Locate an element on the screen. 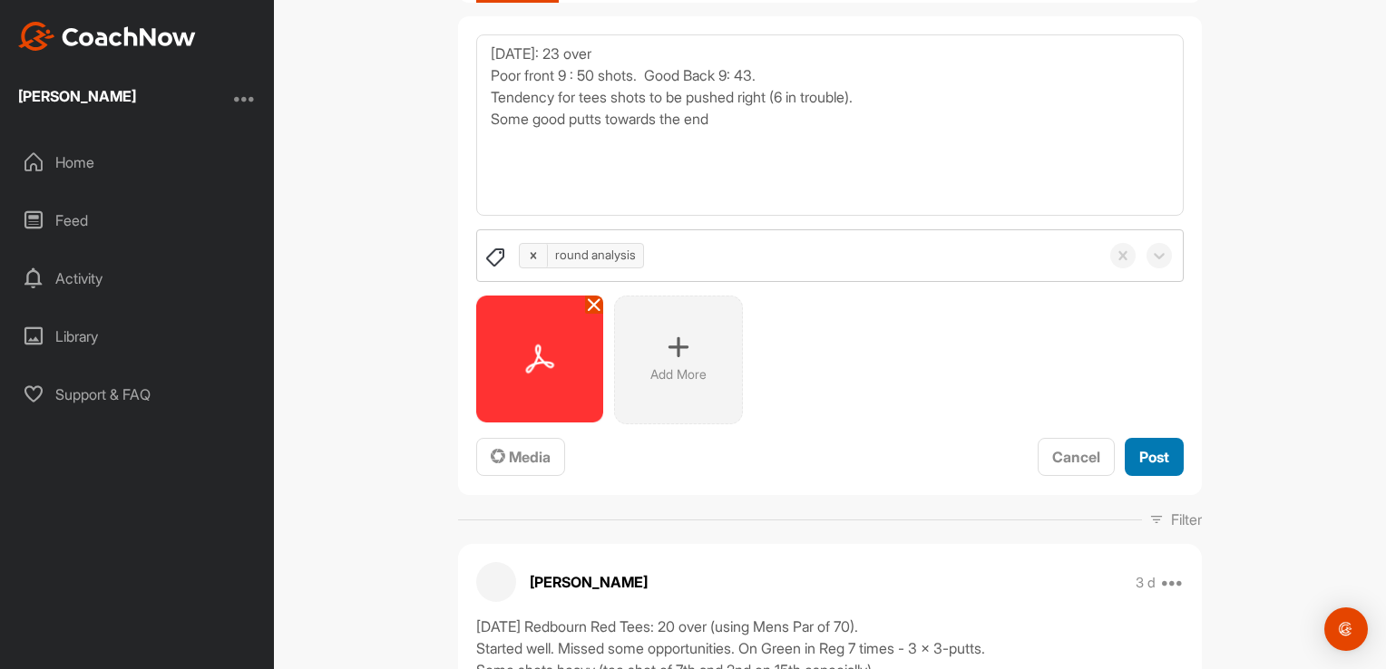  button: Post is located at coordinates (1154, 457).